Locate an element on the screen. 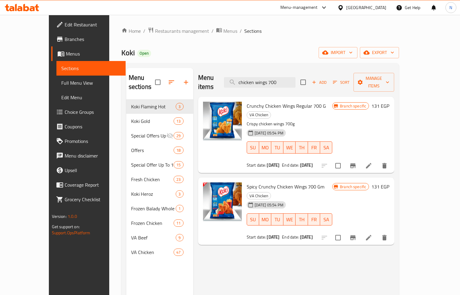 The height and width of the screenshot is (295, 460). span: Branch specific is located at coordinates (353, 106).